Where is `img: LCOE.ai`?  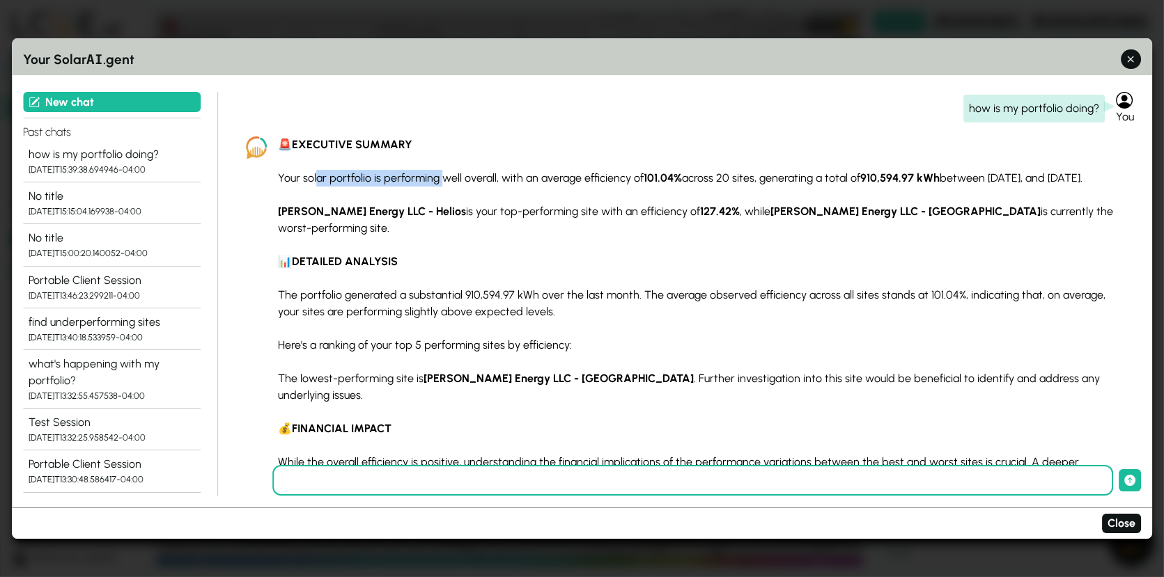
img: LCOE.ai is located at coordinates (256, 147).